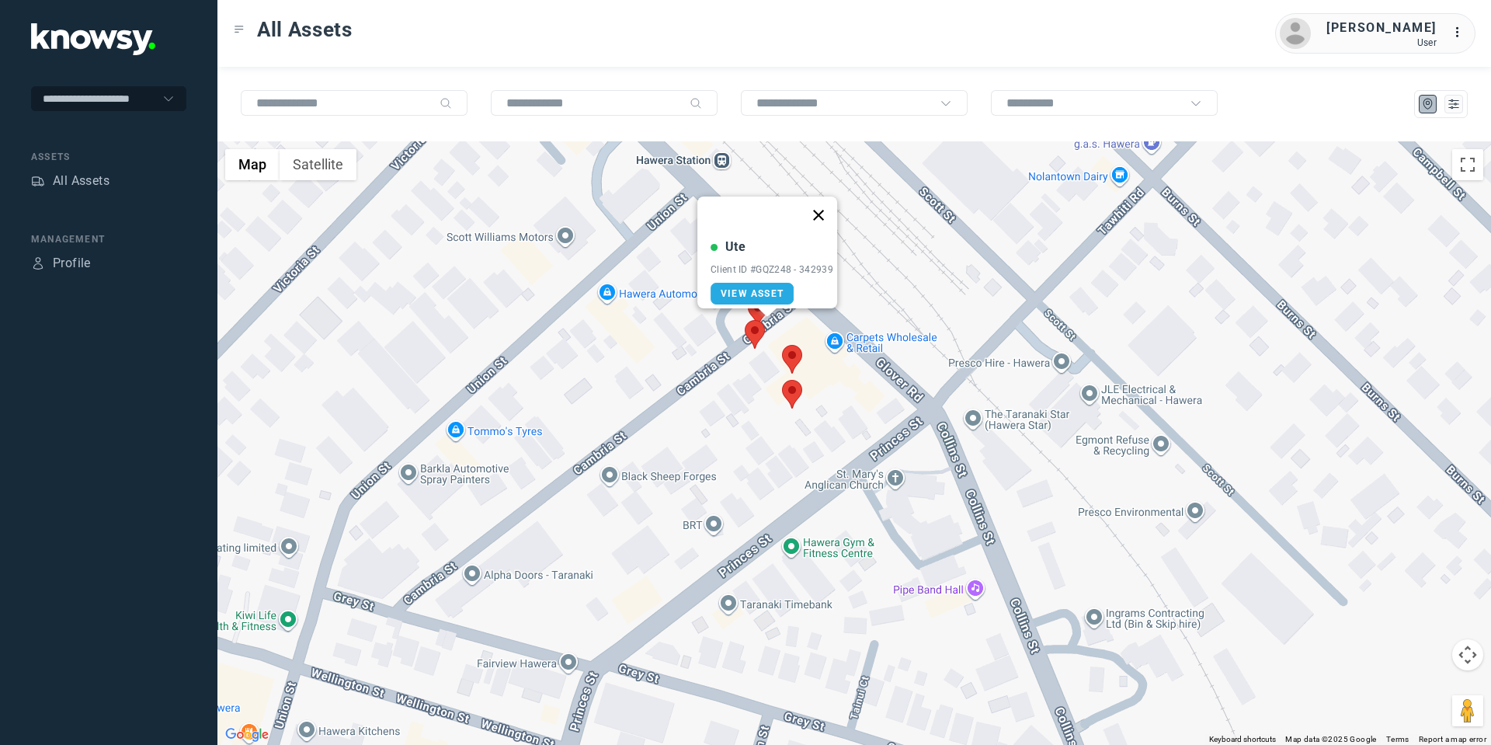 This screenshot has width=1491, height=745. What do you see at coordinates (1243, 739) in the screenshot?
I see `button: Keyboard shortcuts` at bounding box center [1243, 739].